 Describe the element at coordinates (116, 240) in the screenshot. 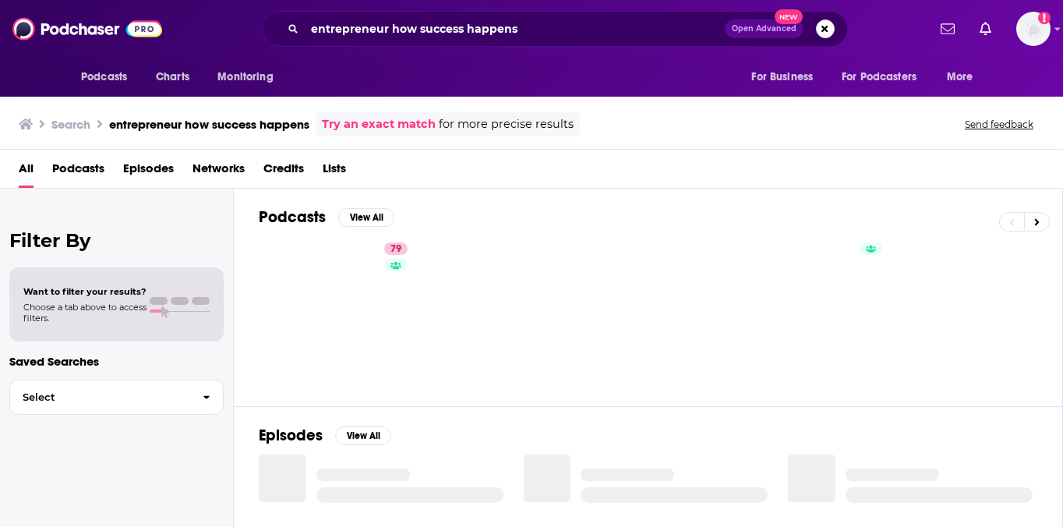

I see `h2: Filter By` at that location.